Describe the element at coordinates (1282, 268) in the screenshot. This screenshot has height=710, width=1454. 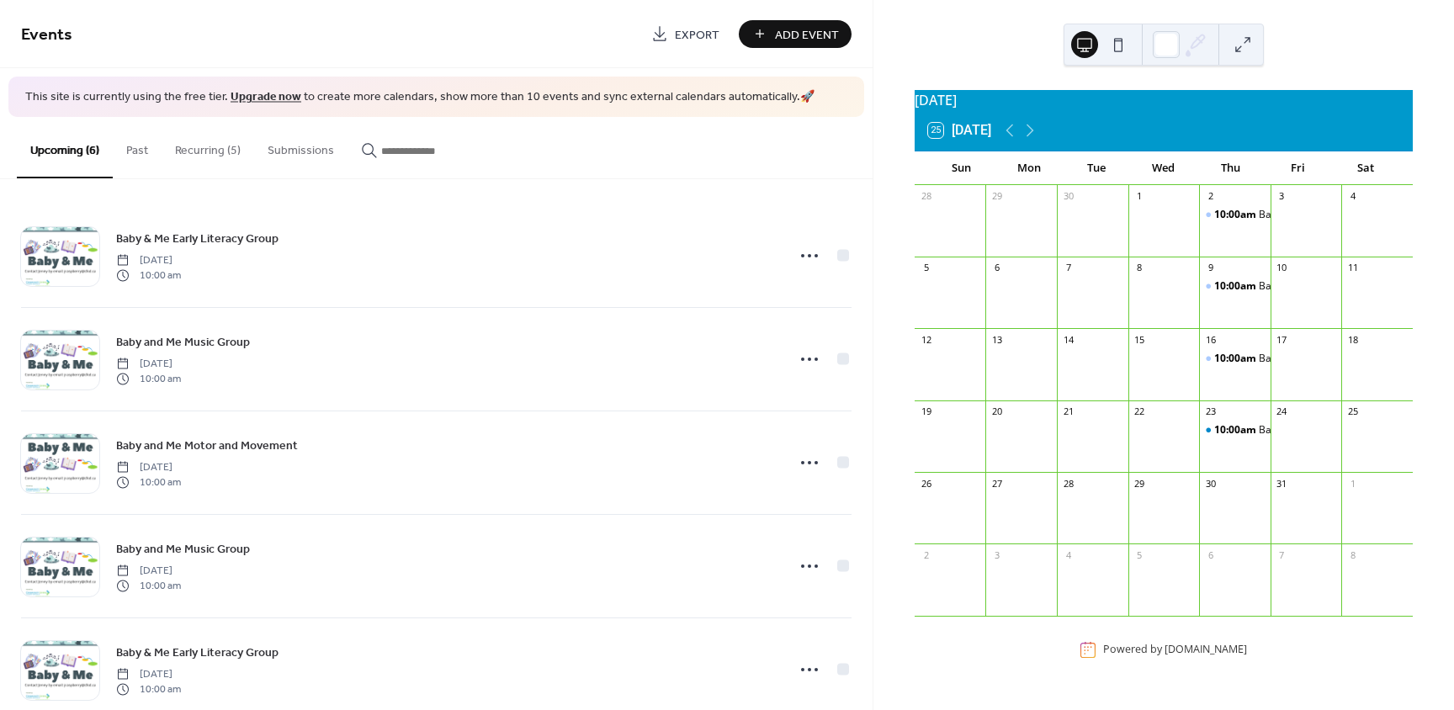
I see `div: 10` at that location.